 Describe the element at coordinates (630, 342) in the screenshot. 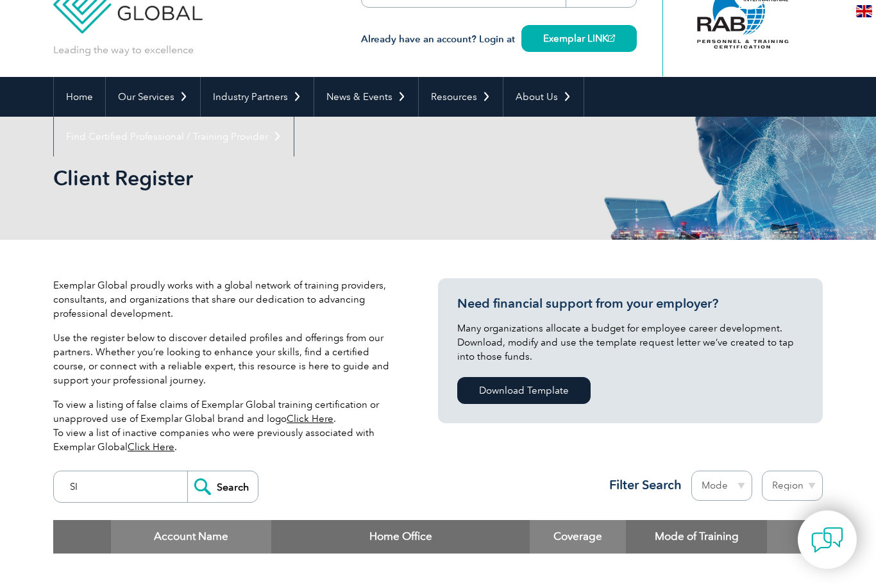

I see `p: Many organizations allocate a budget for employee career development. Download, modify and use th...` at that location.